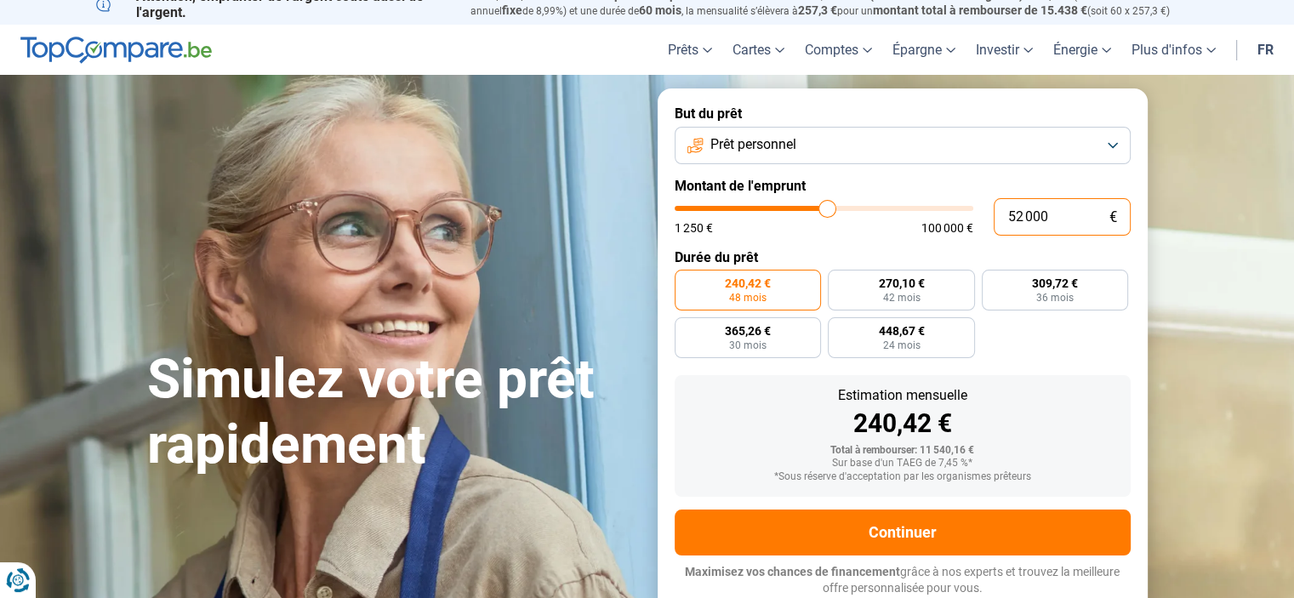 Image resolution: width=1294 pixels, height=598 pixels. What do you see at coordinates (1173, 49) in the screenshot?
I see `a: Plus d'infos` at bounding box center [1173, 49].